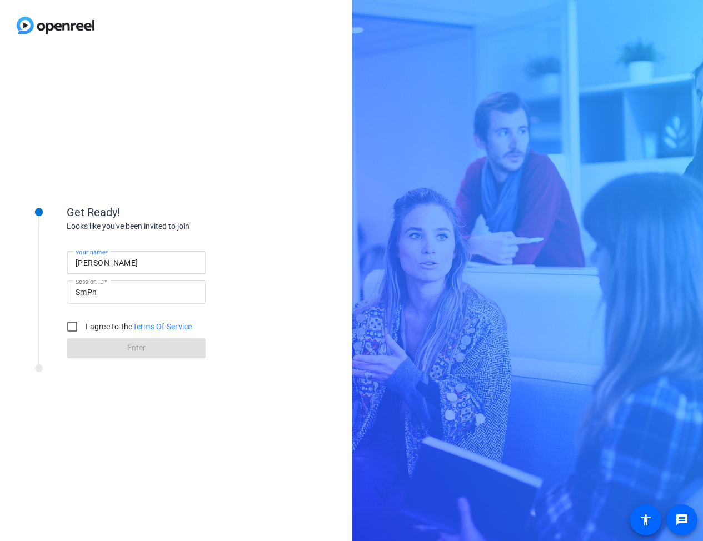 The height and width of the screenshot is (541, 703). What do you see at coordinates (682, 520) in the screenshot?
I see `mat-icon: message` at bounding box center [682, 520].